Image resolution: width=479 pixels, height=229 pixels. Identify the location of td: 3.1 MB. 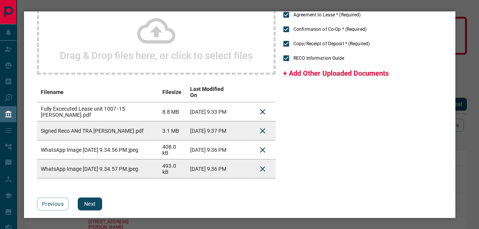
(172, 131).